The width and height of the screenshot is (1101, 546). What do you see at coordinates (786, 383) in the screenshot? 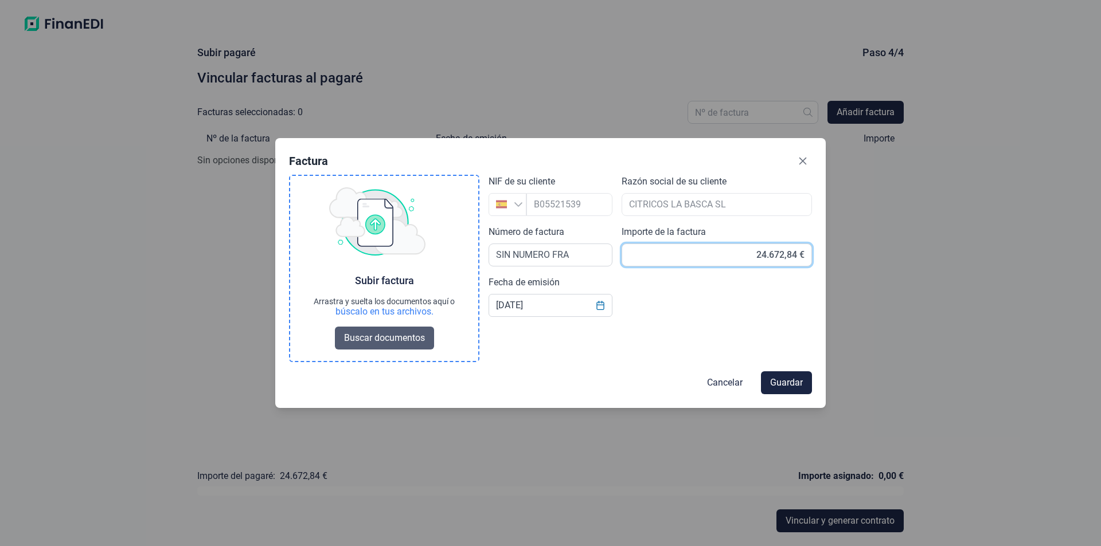
I see `button: Guardar` at bounding box center [786, 383].